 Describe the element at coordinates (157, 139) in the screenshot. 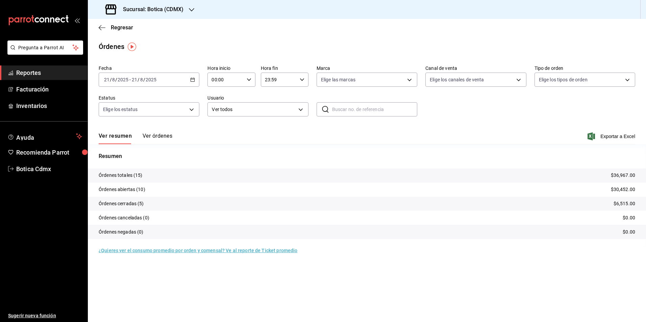

I see `button: Ver órdenes` at that location.